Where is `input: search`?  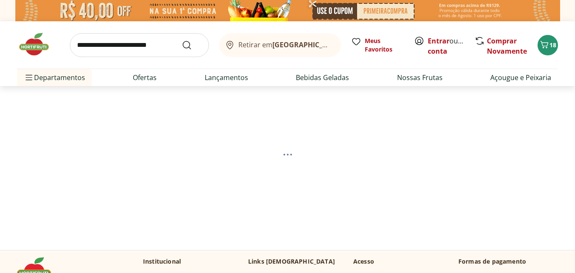 input: search is located at coordinates (139, 45).